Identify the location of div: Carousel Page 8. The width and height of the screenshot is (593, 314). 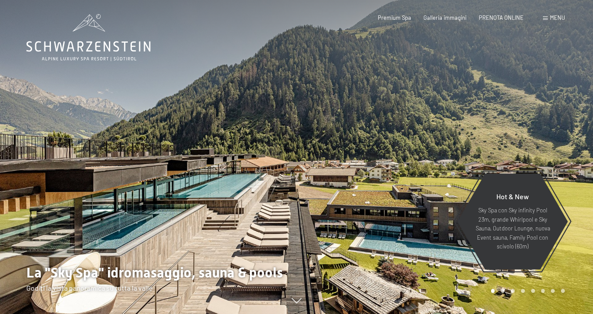
(562, 290).